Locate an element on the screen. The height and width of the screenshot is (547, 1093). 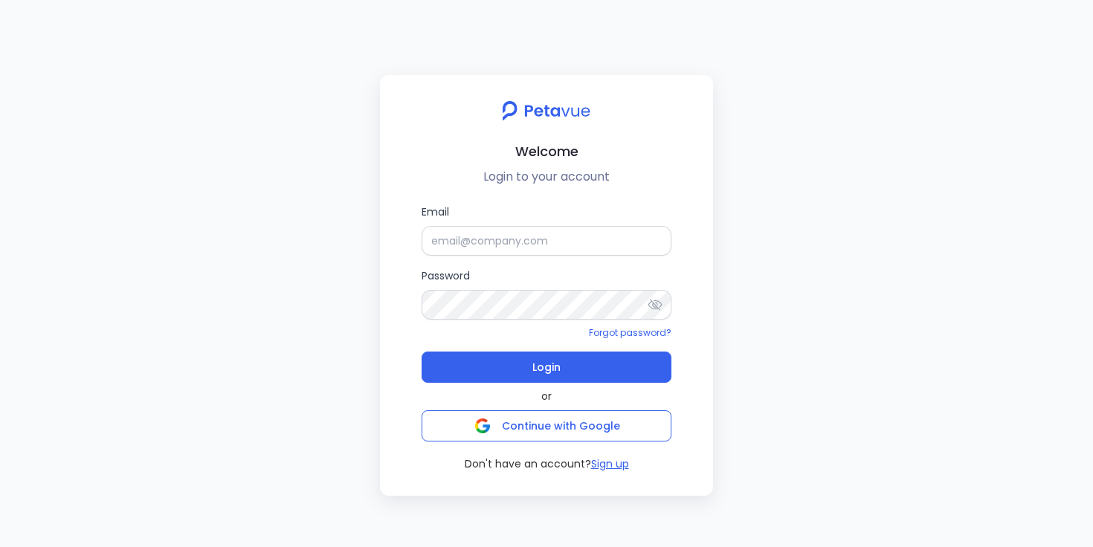
input: Password is located at coordinates (546, 305).